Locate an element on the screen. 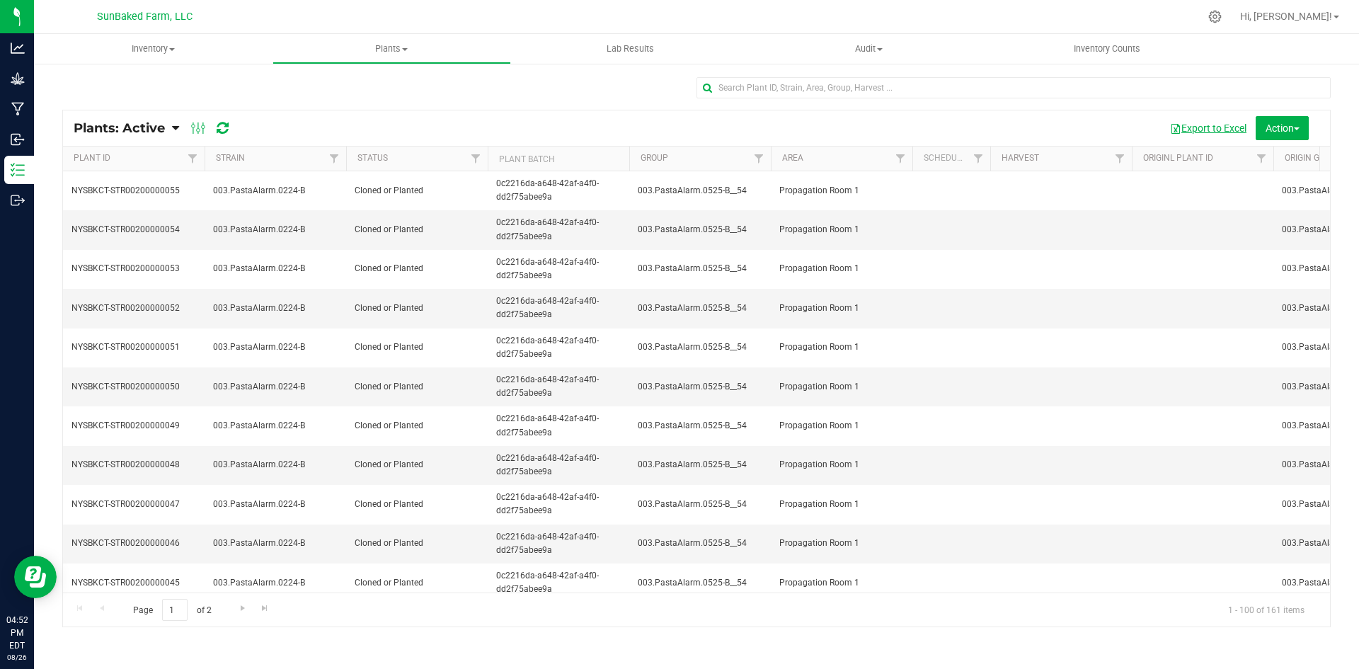 The image size is (1359, 669). span: NYSBKCT-STR00200000052 is located at coordinates (134, 308).